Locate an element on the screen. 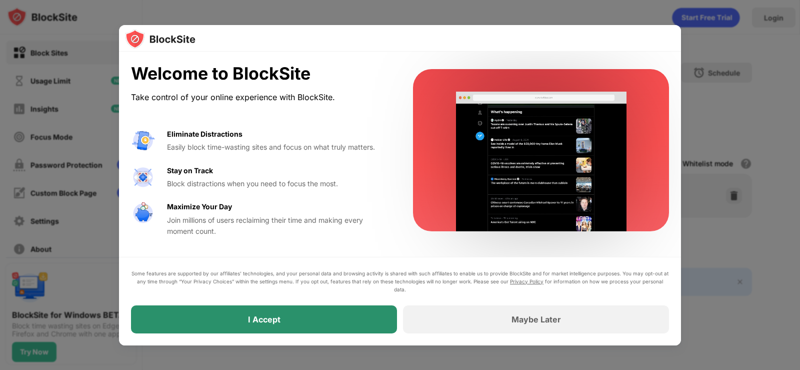  div: Easily block time-wasting sites and focus on what truly matters. is located at coordinates (278, 147).